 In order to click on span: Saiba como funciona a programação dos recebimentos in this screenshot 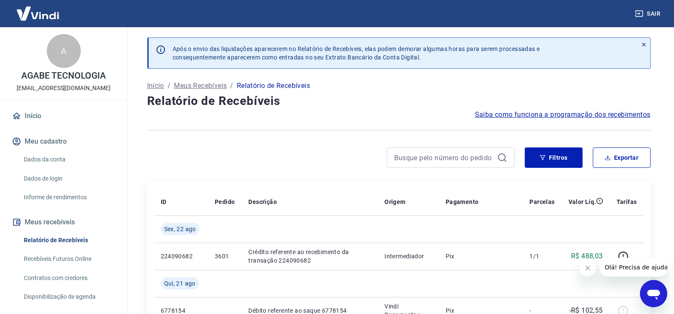, I will do `click(563, 115)`.